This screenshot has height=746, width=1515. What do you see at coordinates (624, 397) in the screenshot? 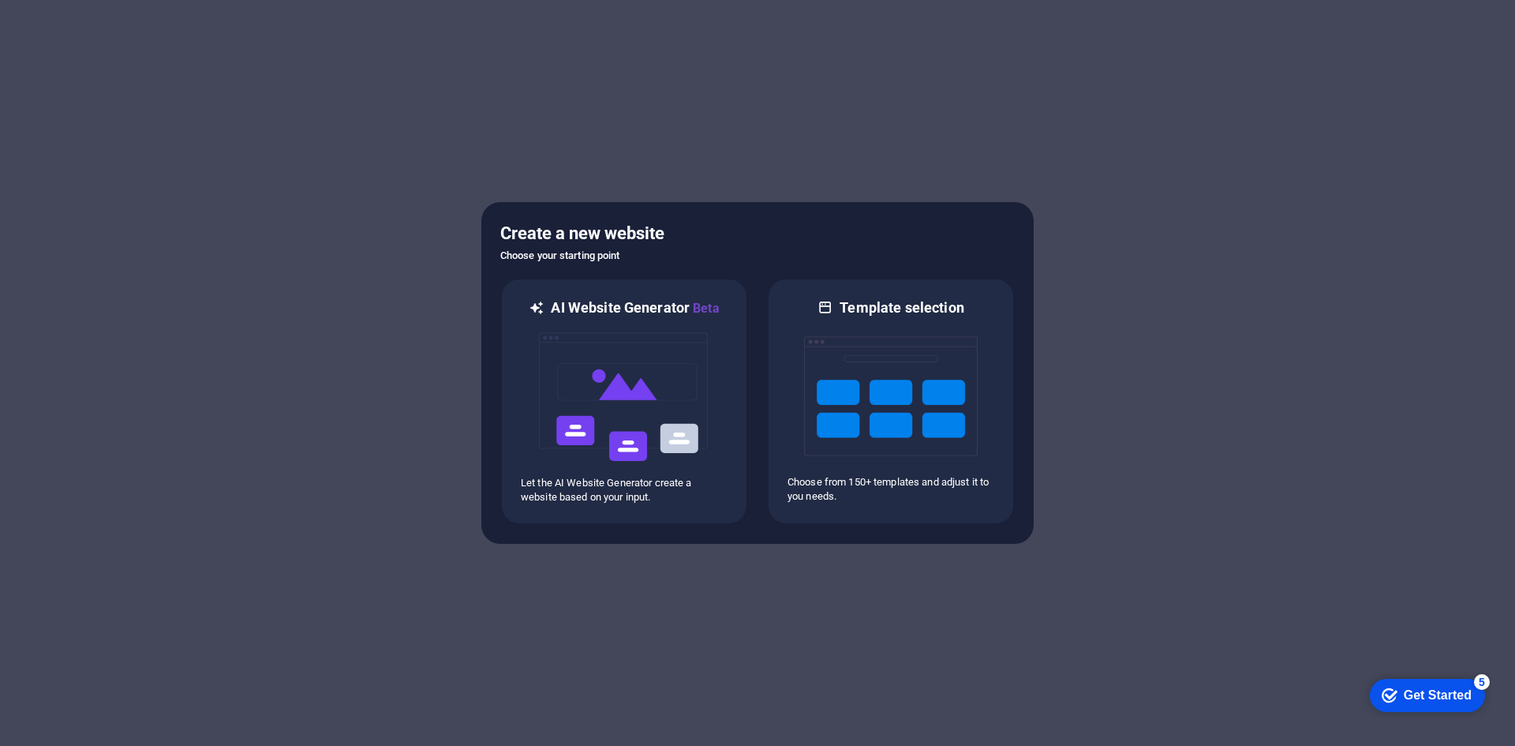
I see `img: ai` at bounding box center [624, 397].